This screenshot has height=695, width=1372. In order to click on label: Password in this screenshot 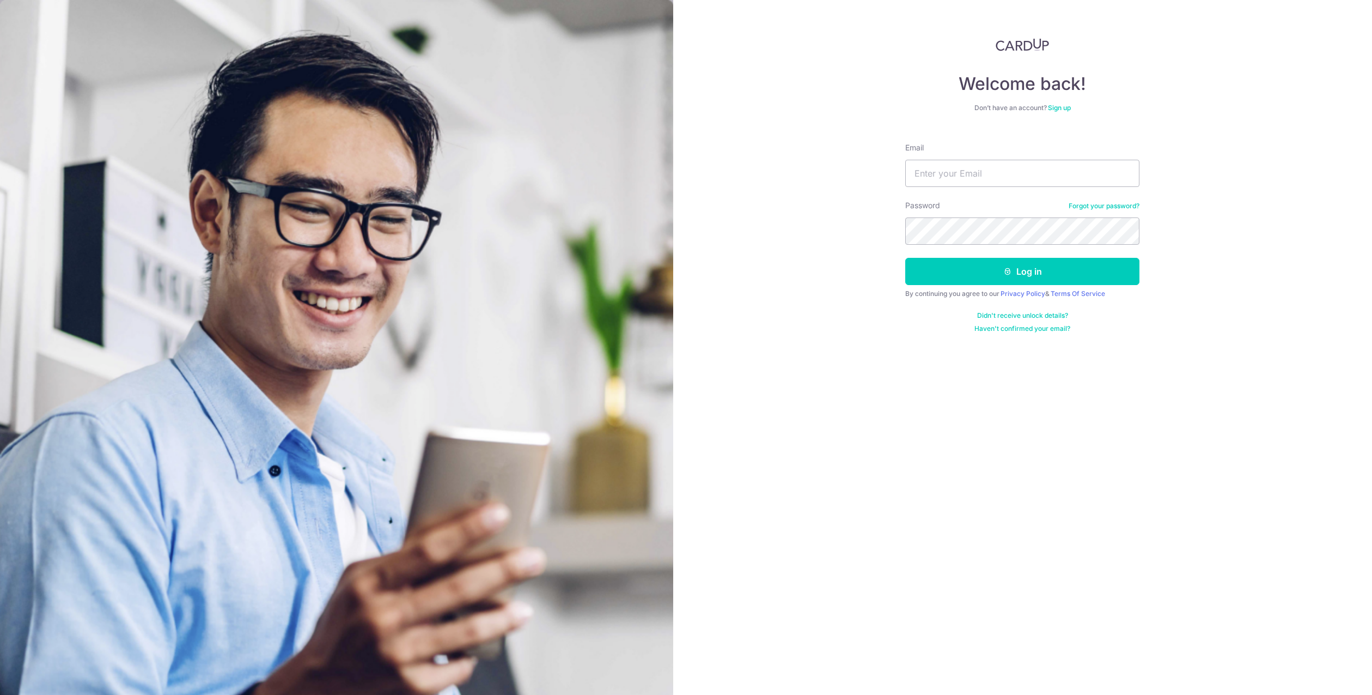, I will do `click(923, 205)`.